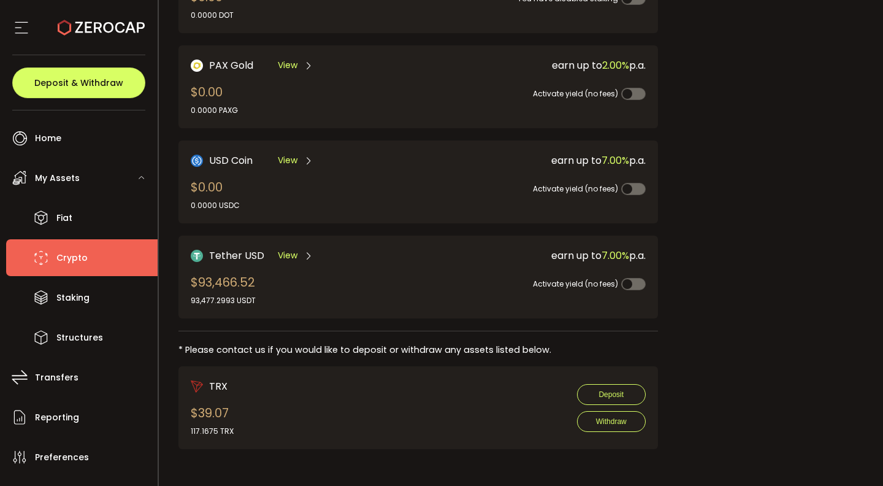  What do you see at coordinates (197, 386) in the screenshot?
I see `img: trx_portfolio.png` at bounding box center [197, 386].